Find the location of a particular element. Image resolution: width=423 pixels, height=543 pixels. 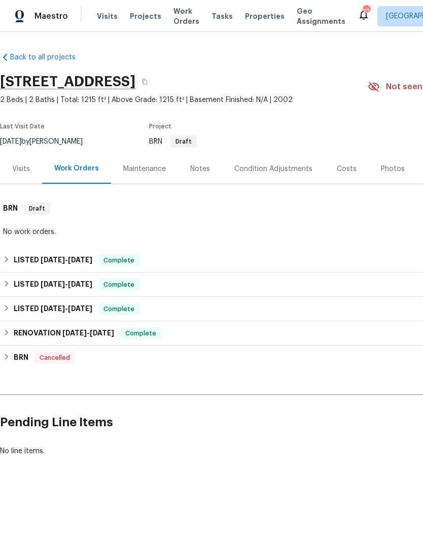

span: Work Orders is located at coordinates (186, 16).